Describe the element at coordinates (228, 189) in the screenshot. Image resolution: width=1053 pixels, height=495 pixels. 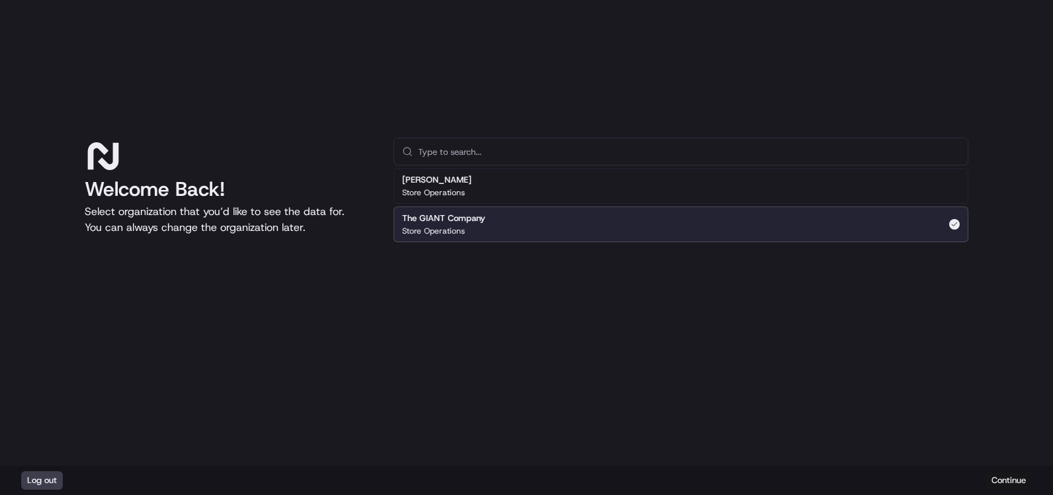
I see `h1: Welcome Back!` at that location.